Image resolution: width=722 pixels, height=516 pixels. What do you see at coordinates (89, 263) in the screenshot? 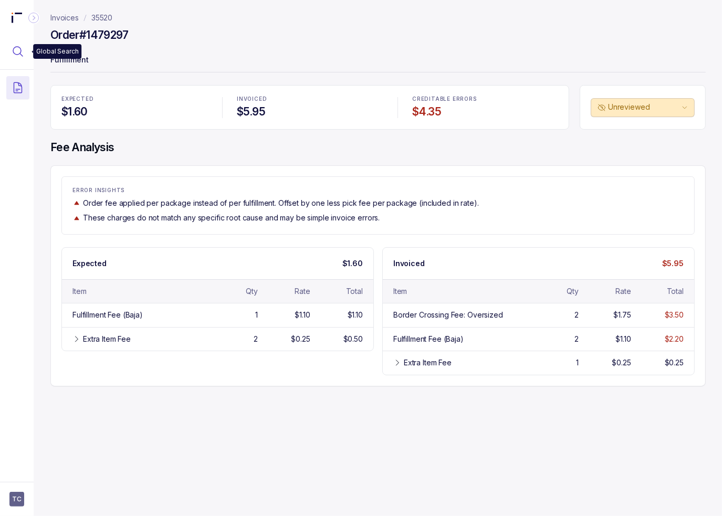
I see `p: Expected` at bounding box center [89, 263].